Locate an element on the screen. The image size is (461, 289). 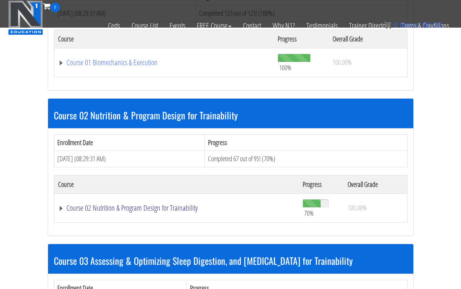
th: Course is located at coordinates (176, 185).